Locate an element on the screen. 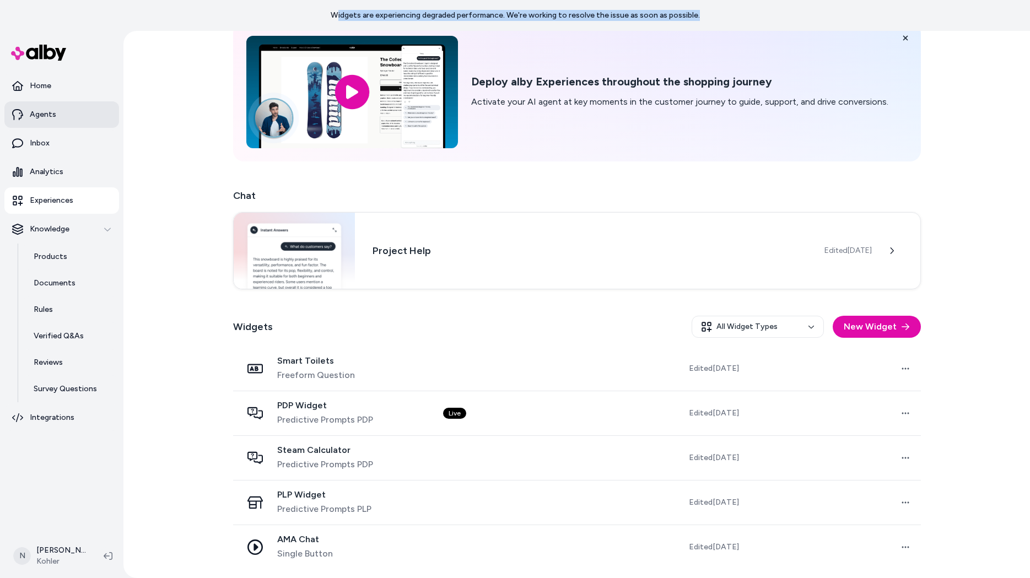 The image size is (1030, 578). span: Predictive Prompts PLP is located at coordinates (324, 509).